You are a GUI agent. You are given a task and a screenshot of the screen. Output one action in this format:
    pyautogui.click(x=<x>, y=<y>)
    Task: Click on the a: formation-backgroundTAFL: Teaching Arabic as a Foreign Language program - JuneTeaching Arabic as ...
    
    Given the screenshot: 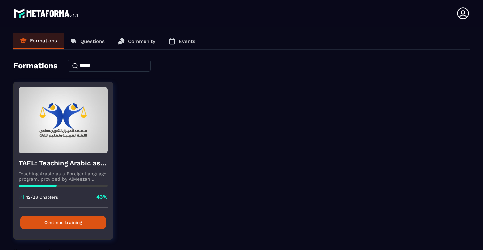 What is the action you would take?
    pyautogui.click(x=67, y=165)
    